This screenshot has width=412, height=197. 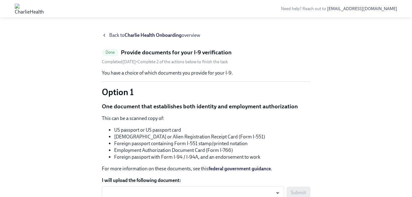 What do you see at coordinates (239, 168) in the screenshot?
I see `strong: federal government guidance` at bounding box center [239, 168].